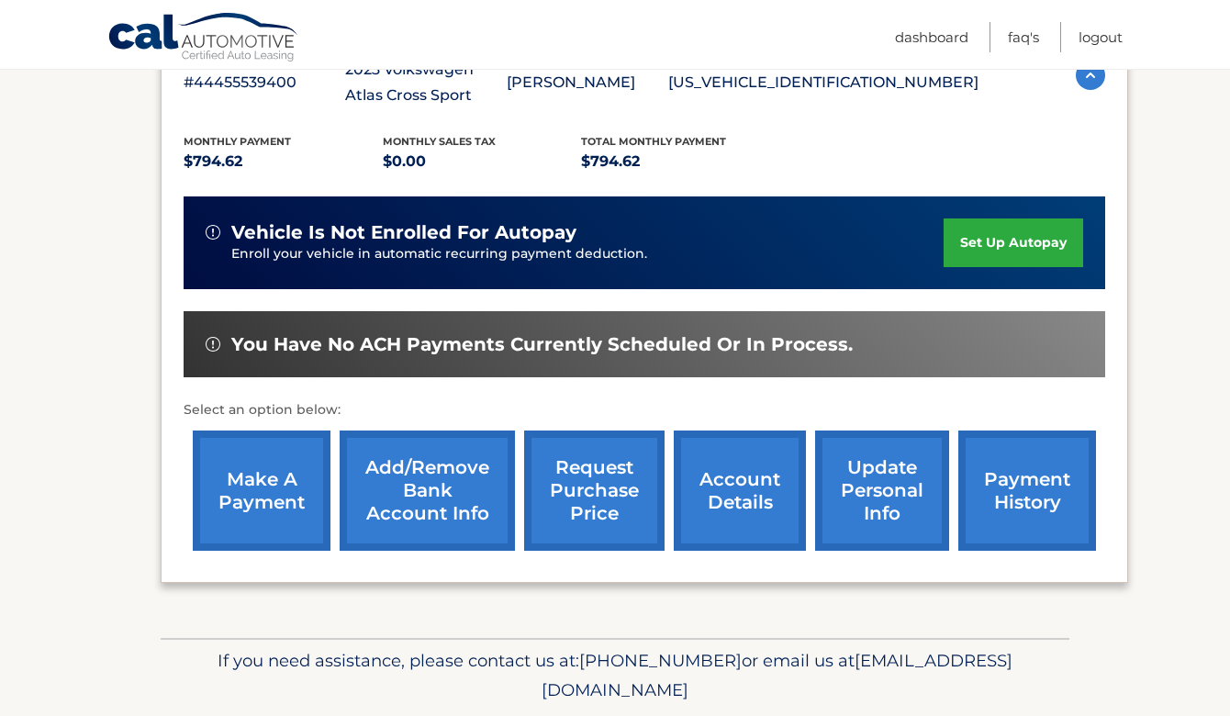  Describe the element at coordinates (588, 254) in the screenshot. I see `p: Enroll your vehicle in automatic recurring payment deduction.` at that location.